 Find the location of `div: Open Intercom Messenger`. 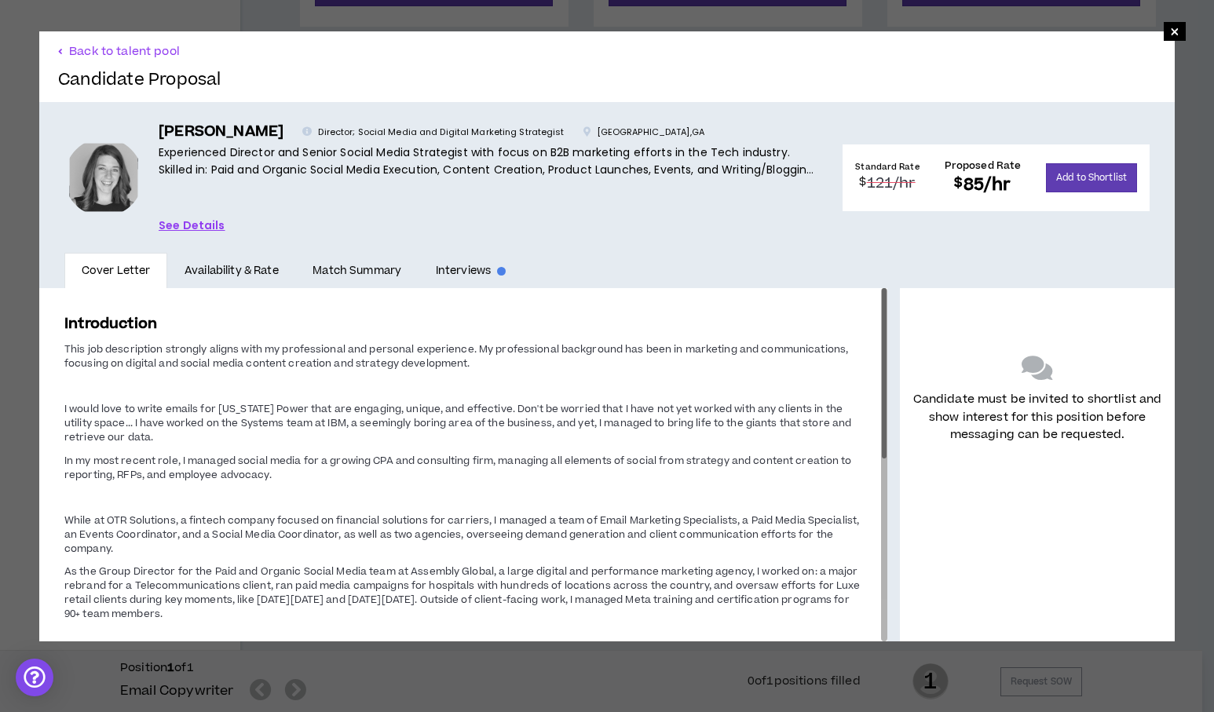

div: Open Intercom Messenger is located at coordinates (35, 678).